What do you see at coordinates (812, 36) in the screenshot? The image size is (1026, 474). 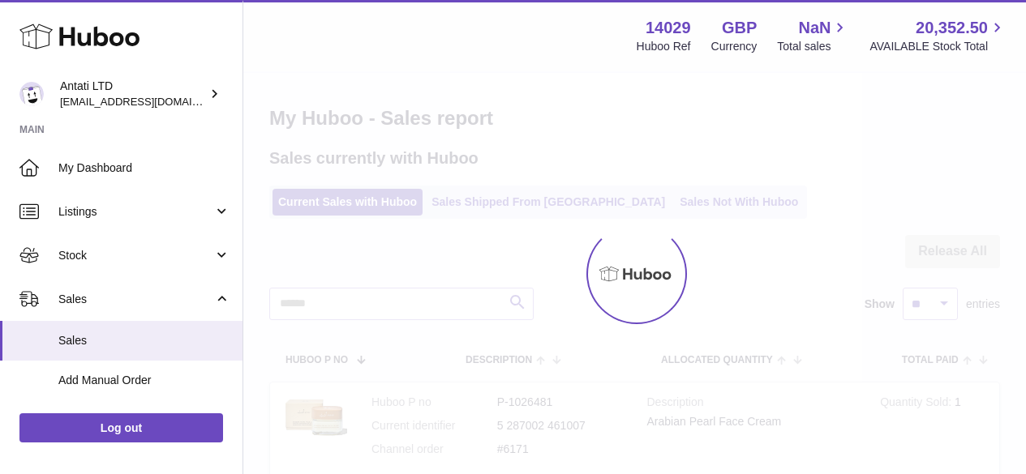 I see `a: NaN Total sales` at bounding box center [812, 36].